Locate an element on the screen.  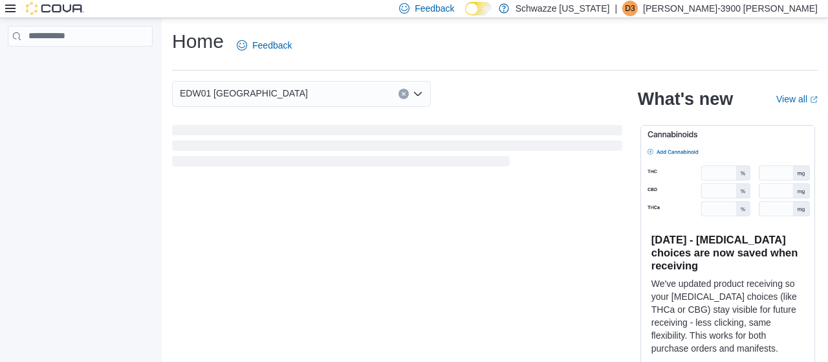
img: Cova is located at coordinates (55, 8).